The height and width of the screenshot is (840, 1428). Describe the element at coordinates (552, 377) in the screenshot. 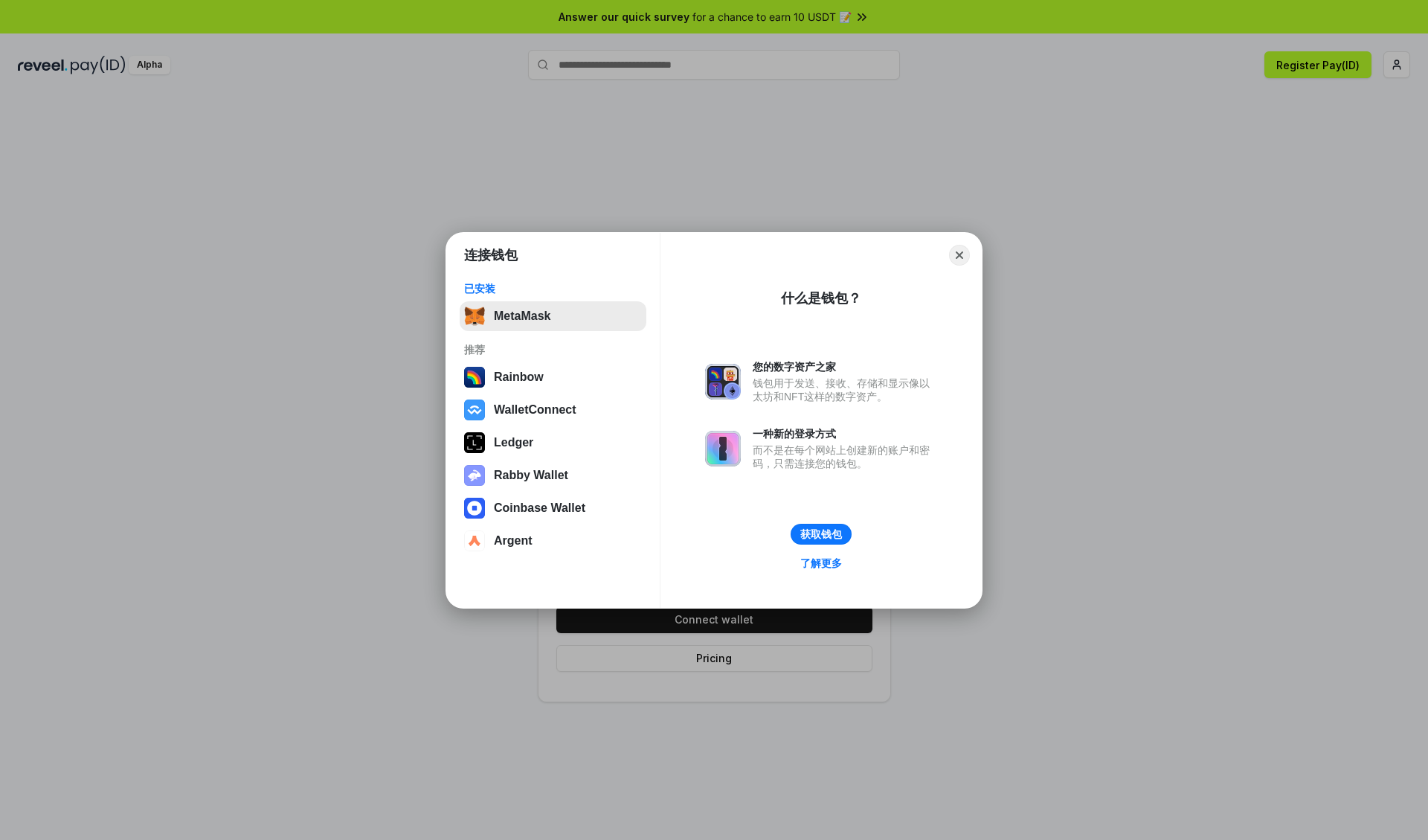

I see `button: Rainbow` at that location.